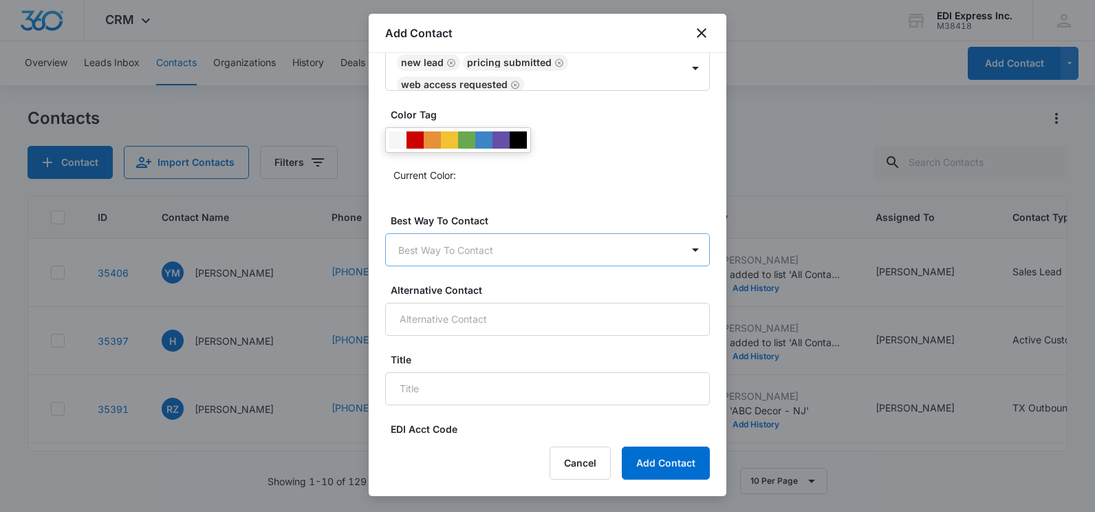 This screenshot has width=1095, height=512. I want to click on div: #CC0000, so click(415, 140).